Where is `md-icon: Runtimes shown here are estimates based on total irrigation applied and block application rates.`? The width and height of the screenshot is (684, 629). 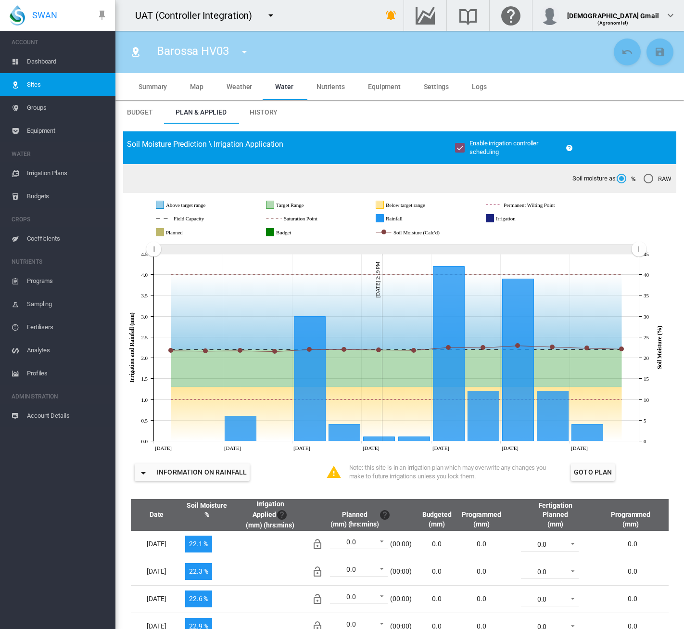 md-icon: Runtimes shown here are estimates based on total irrigation applied and block application rates. is located at coordinates (282, 515).